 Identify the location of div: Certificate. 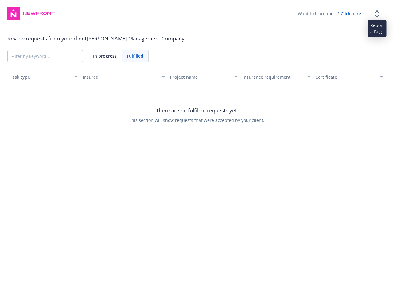
(345, 77).